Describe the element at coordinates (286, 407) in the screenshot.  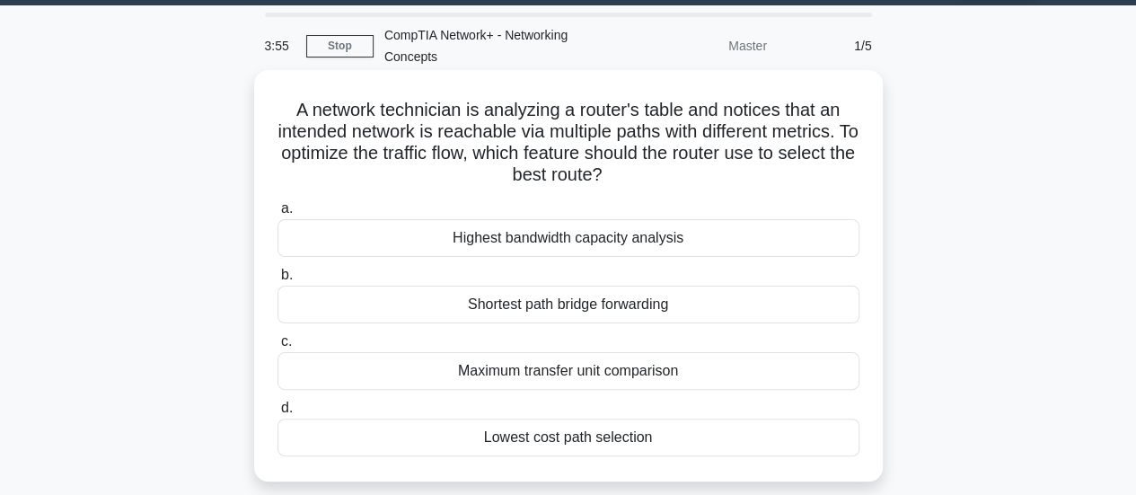
I see `span: d.` at that location.